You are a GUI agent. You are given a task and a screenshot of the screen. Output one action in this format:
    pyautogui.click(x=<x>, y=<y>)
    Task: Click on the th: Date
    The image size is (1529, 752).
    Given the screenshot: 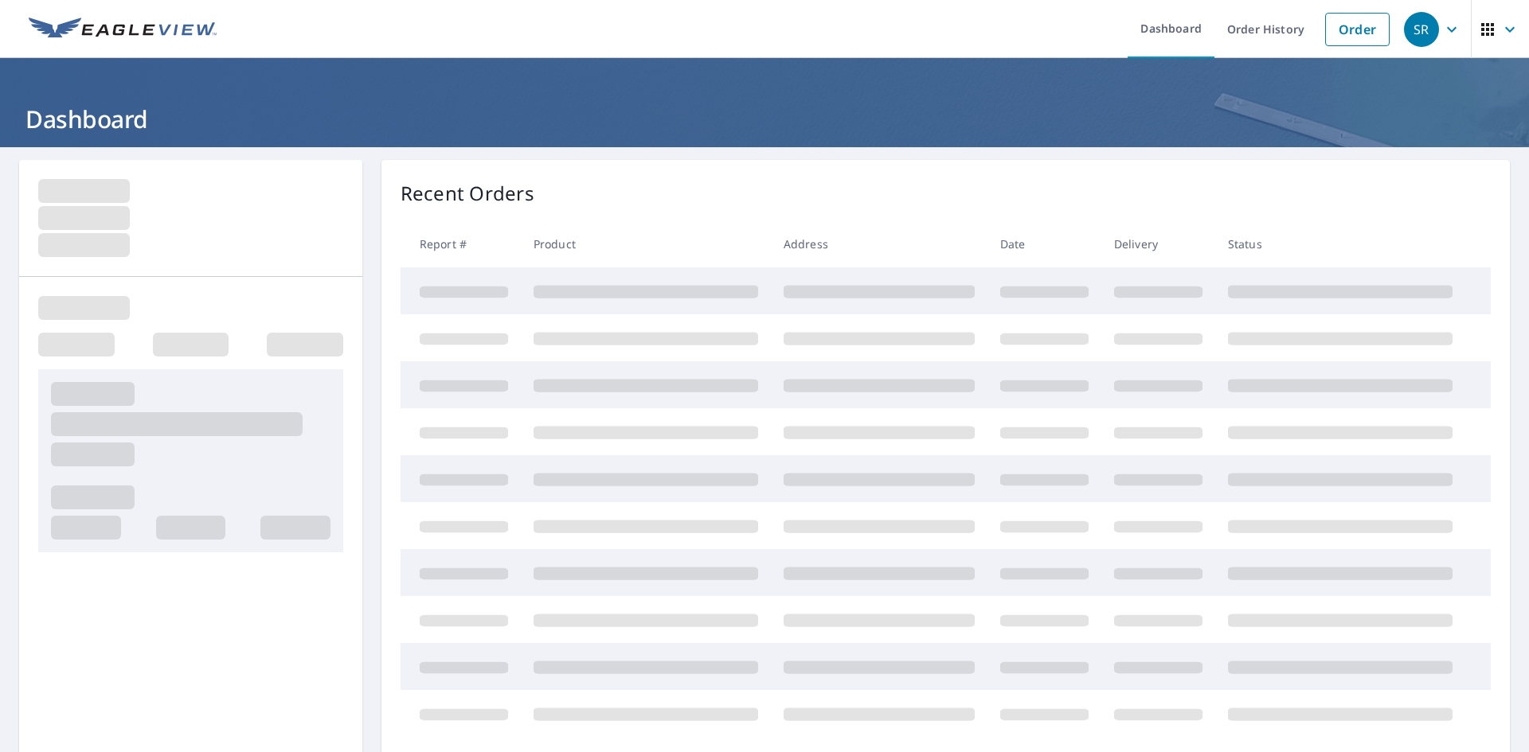 What is the action you would take?
    pyautogui.click(x=1044, y=244)
    